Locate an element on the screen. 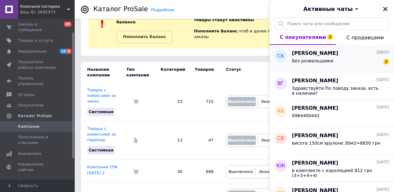 The height and width of the screenshot is (192, 394). a: Товары с комиссией за заказ is located at coordinates (101, 95).